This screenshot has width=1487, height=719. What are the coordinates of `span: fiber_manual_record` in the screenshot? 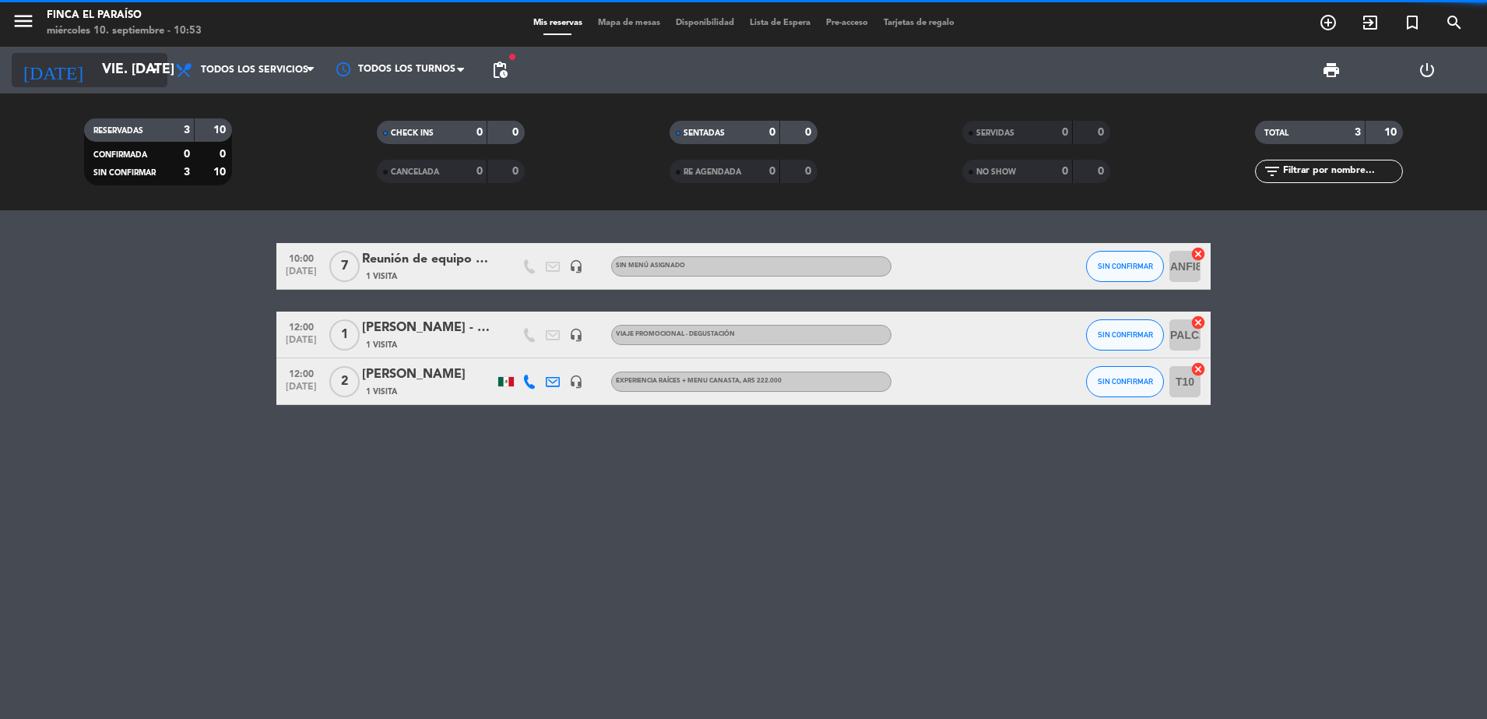 It's located at (512, 57).